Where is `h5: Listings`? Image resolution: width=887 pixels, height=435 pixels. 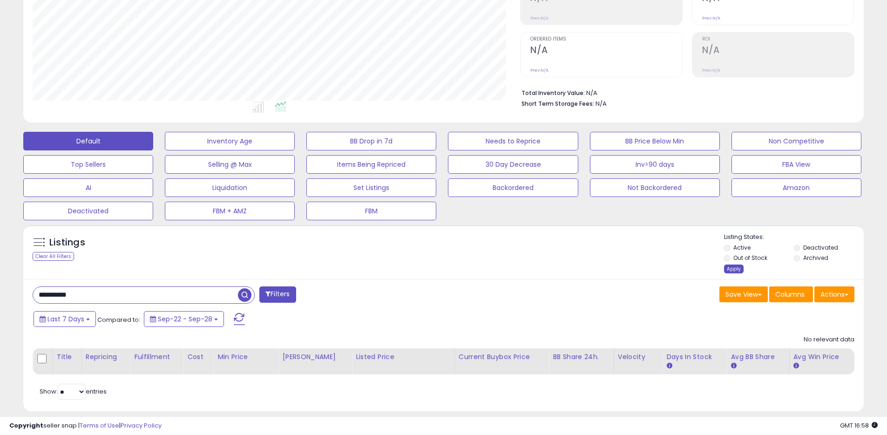 h5: Listings is located at coordinates (67, 243).